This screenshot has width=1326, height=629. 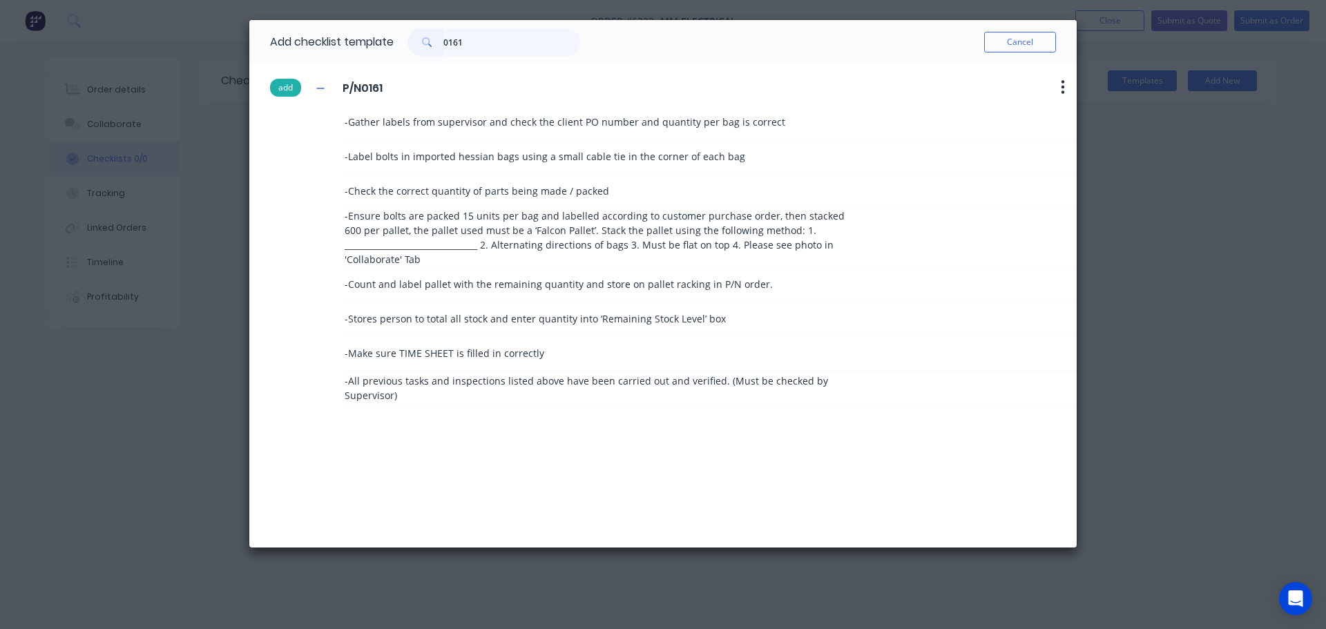 What do you see at coordinates (363, 88) in the screenshot?
I see `span: P/N0161` at bounding box center [363, 88].